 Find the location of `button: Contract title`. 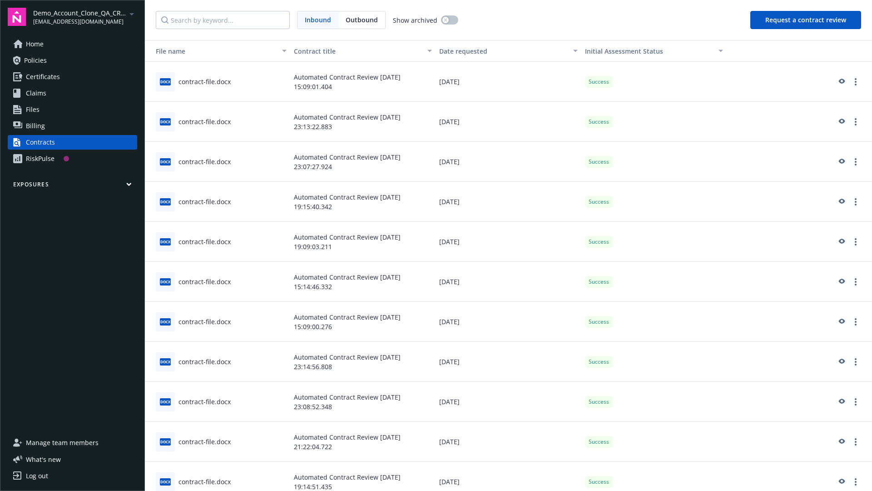

button: Contract title is located at coordinates (363, 51).